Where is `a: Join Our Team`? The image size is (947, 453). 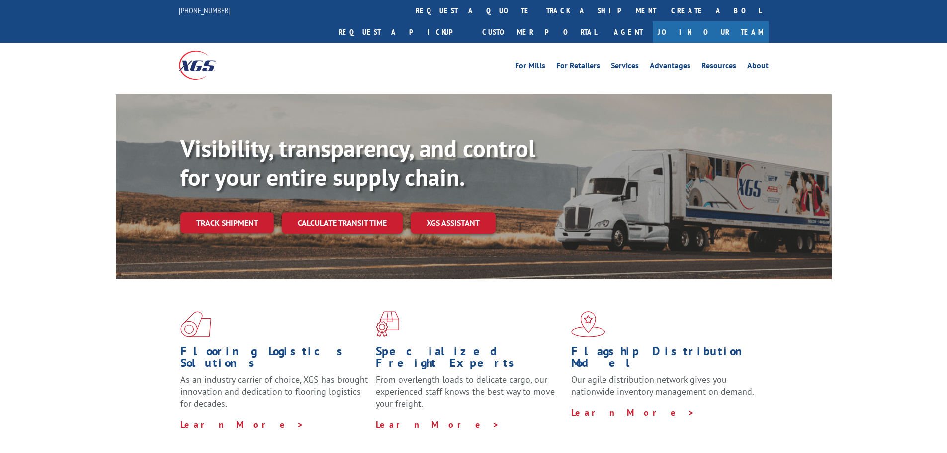
a: Join Our Team is located at coordinates (711, 32).